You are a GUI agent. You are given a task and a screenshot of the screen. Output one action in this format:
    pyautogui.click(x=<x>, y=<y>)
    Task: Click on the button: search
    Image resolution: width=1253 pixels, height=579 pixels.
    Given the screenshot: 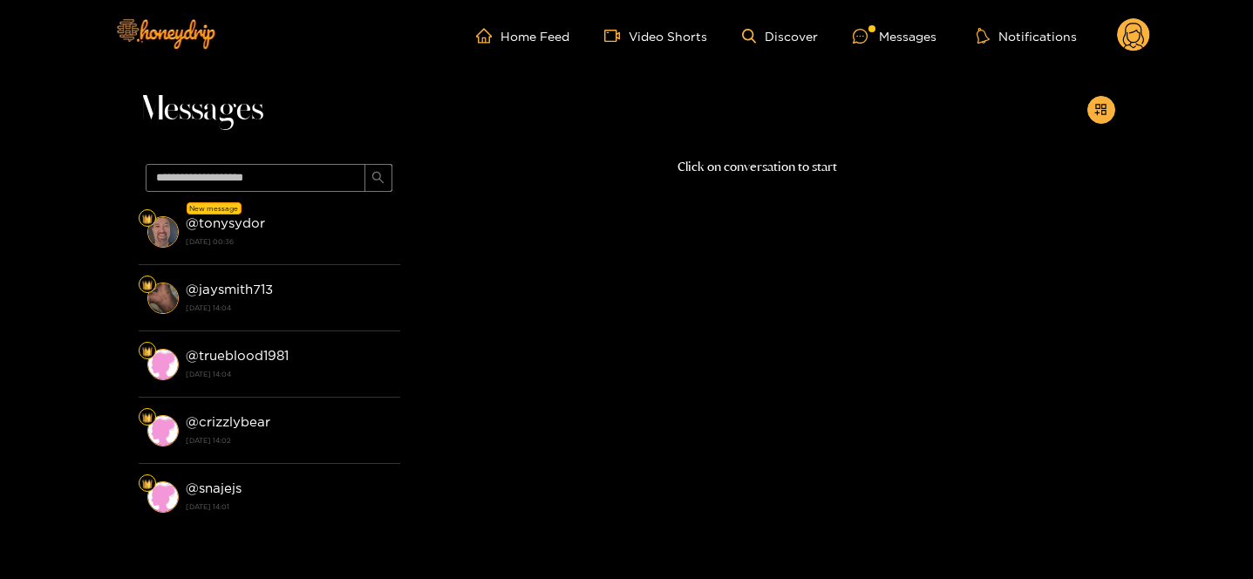 What is the action you would take?
    pyautogui.click(x=379, y=178)
    